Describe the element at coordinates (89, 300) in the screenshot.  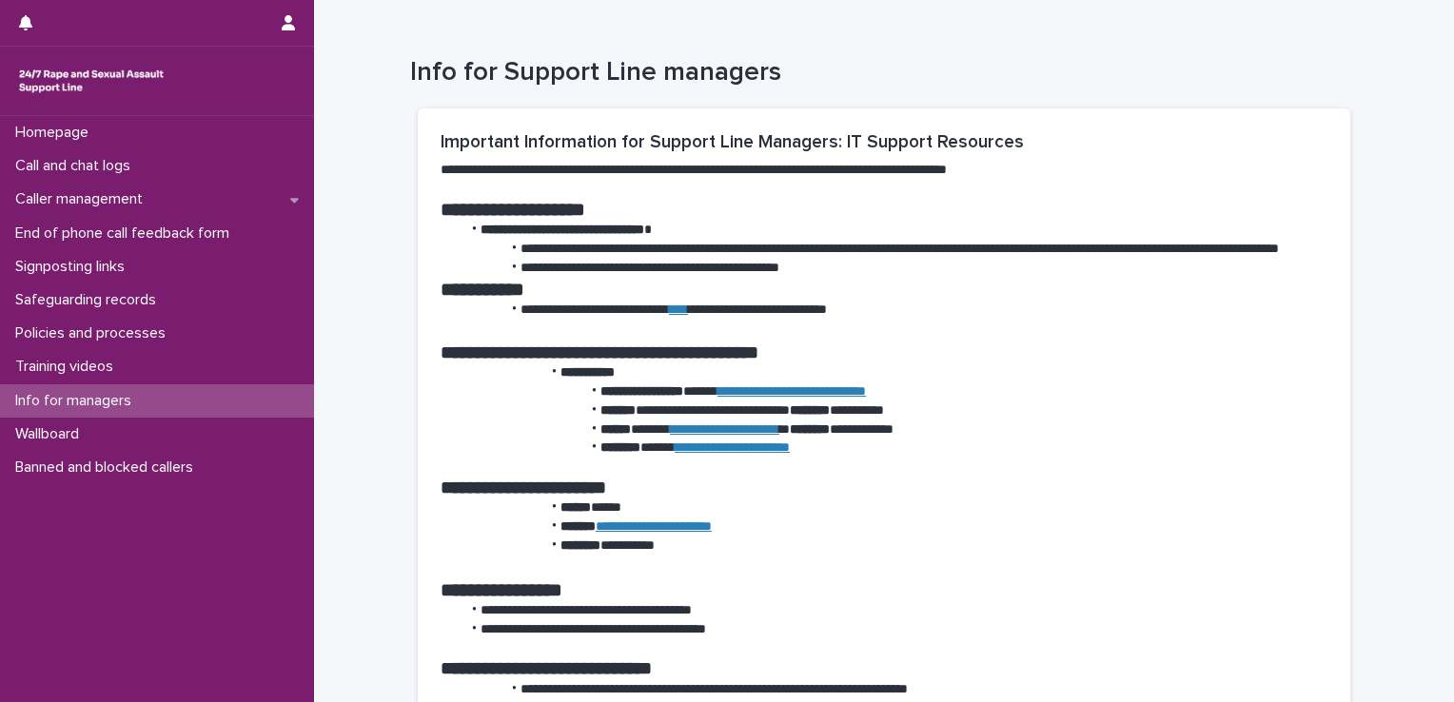
I see `p: Safeguarding records` at that location.